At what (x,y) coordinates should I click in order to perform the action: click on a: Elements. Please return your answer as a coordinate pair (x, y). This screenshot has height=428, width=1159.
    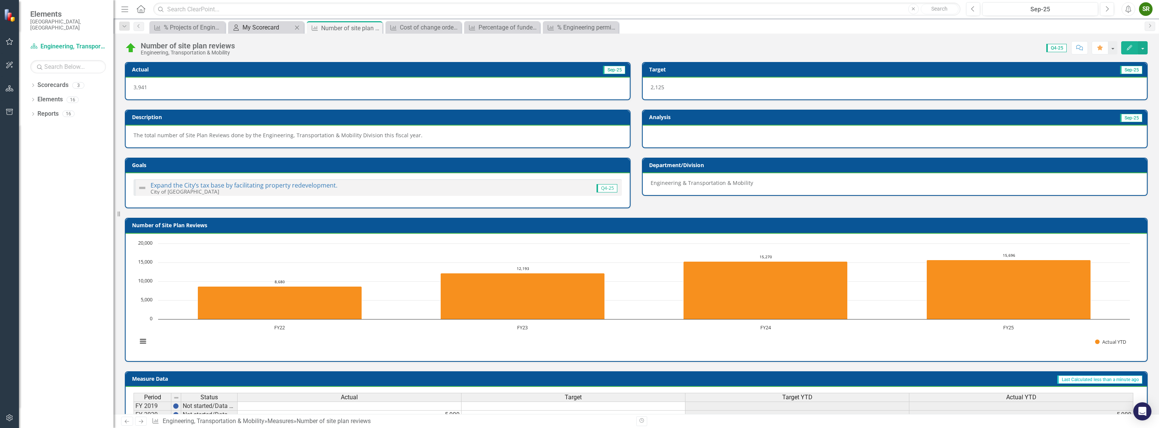
    Looking at the image, I should click on (50, 99).